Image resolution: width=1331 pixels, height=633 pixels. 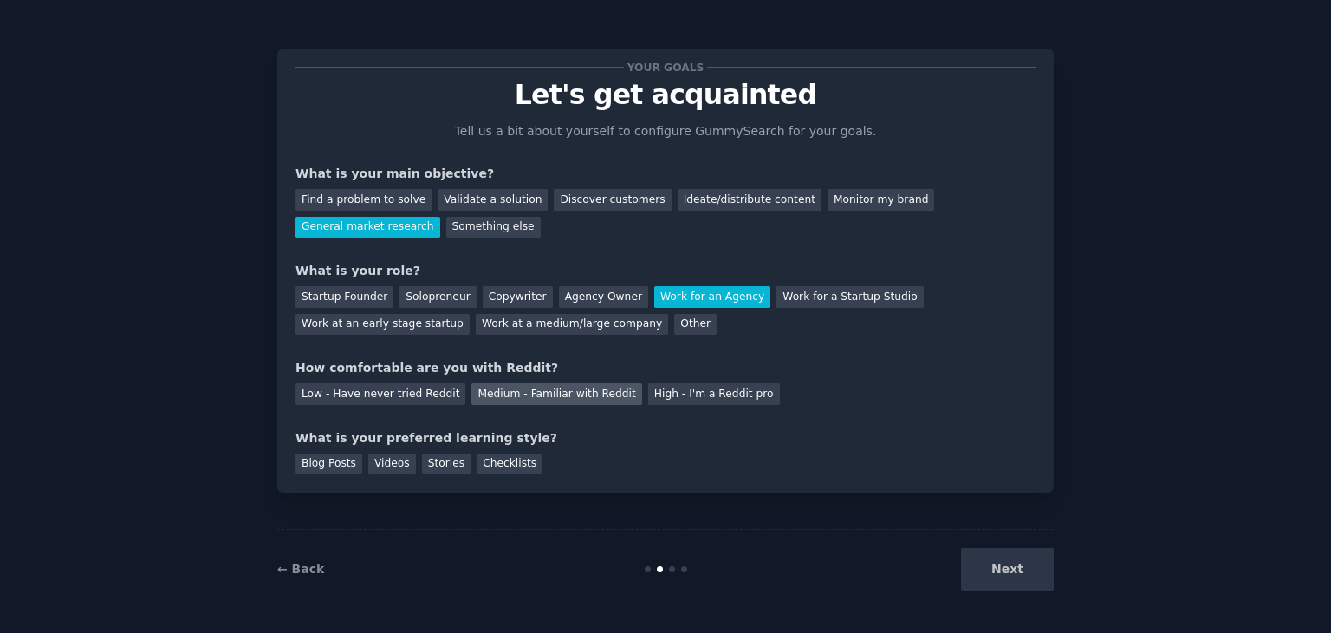 What do you see at coordinates (382, 324) in the screenshot?
I see `div: Work at an early stage startup` at bounding box center [382, 324].